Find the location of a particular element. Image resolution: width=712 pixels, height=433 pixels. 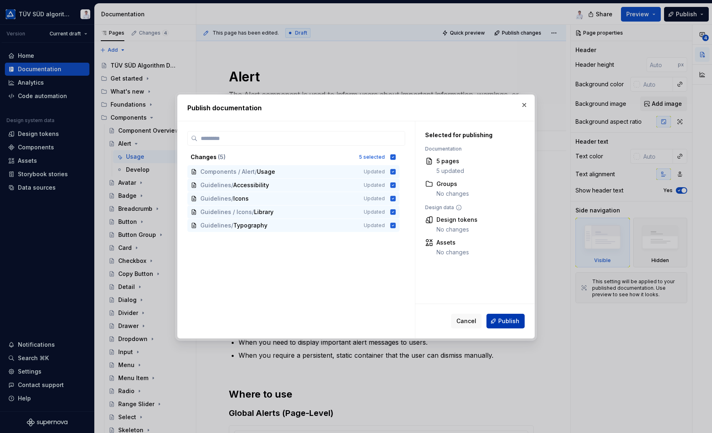

div: Design tokens is located at coordinates (457, 220).